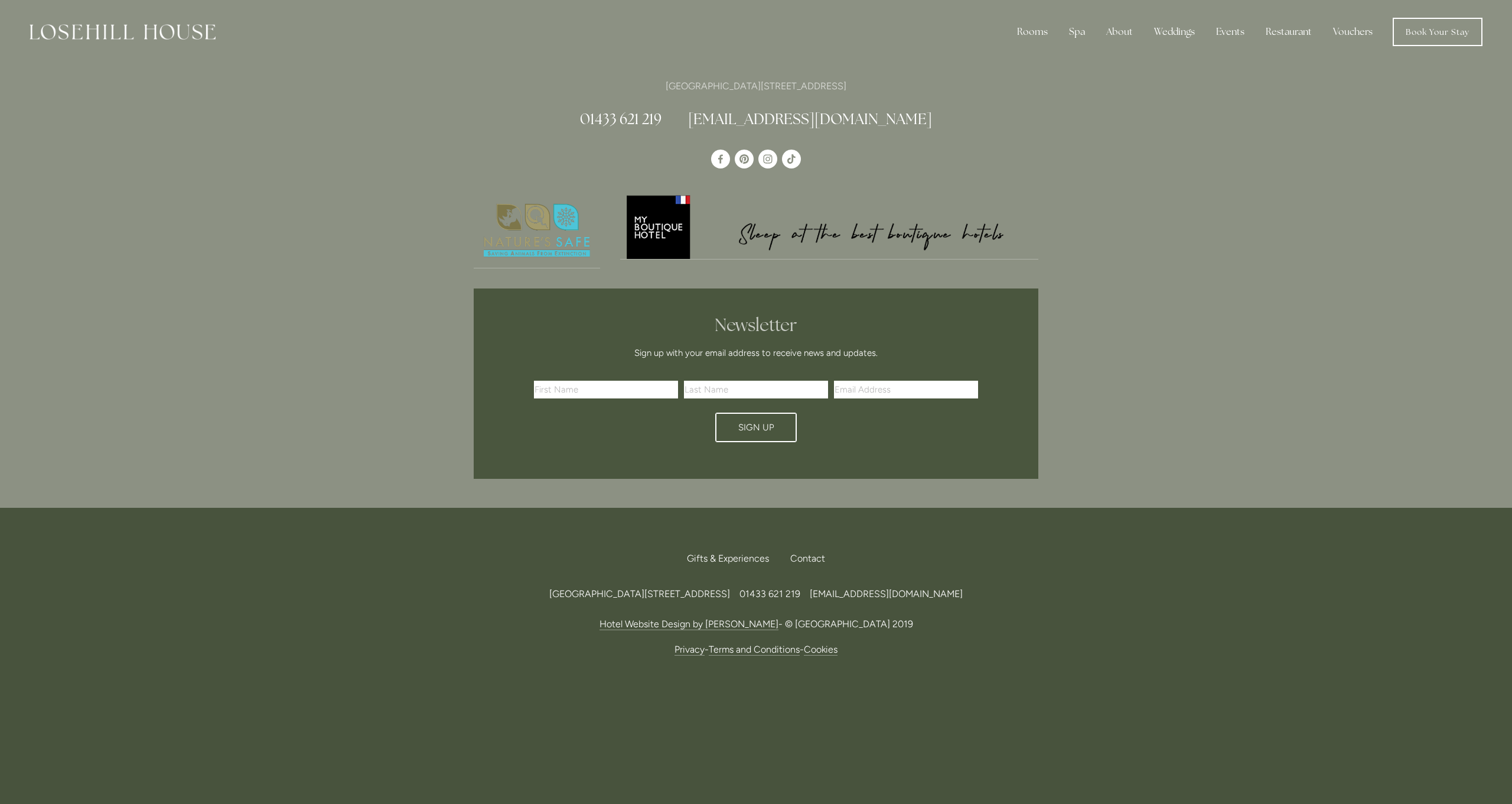  What do you see at coordinates (756, 325) in the screenshot?
I see `h2: Newsletter` at bounding box center [756, 325].